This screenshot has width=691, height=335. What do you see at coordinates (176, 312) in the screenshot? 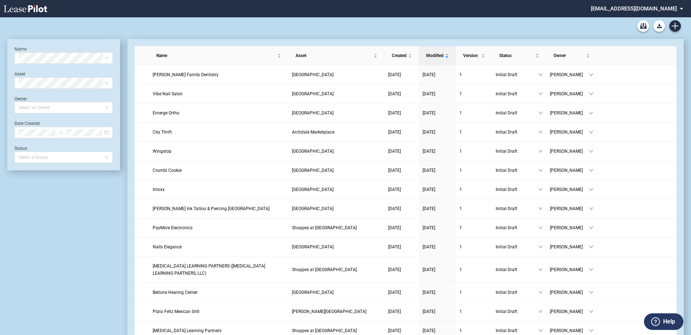
I see `span: Plato Feliz Mexican Grill` at bounding box center [176, 312].